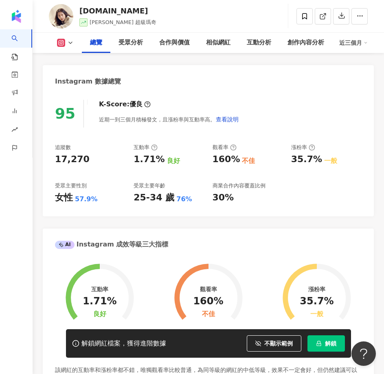 Image resolution: width=384 pixels, height=374 pixels. Describe the element at coordinates (15, 130) in the screenshot. I see `span: rise` at that location.